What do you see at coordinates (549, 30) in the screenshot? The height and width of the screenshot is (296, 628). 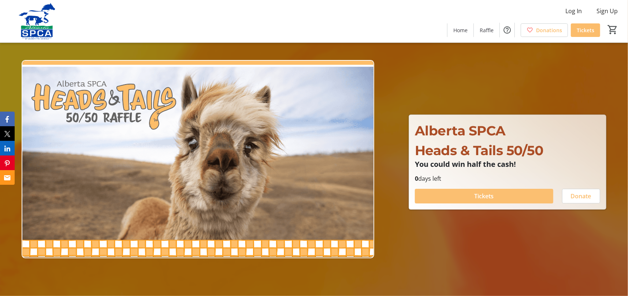 I see `span: Donations` at bounding box center [549, 30].